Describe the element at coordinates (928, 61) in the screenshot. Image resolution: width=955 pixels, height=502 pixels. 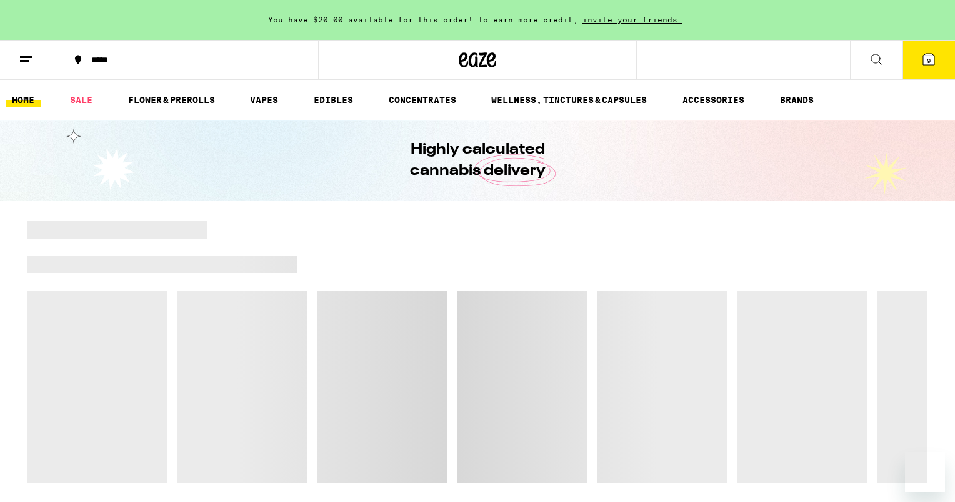
I see `span: 9` at that location.